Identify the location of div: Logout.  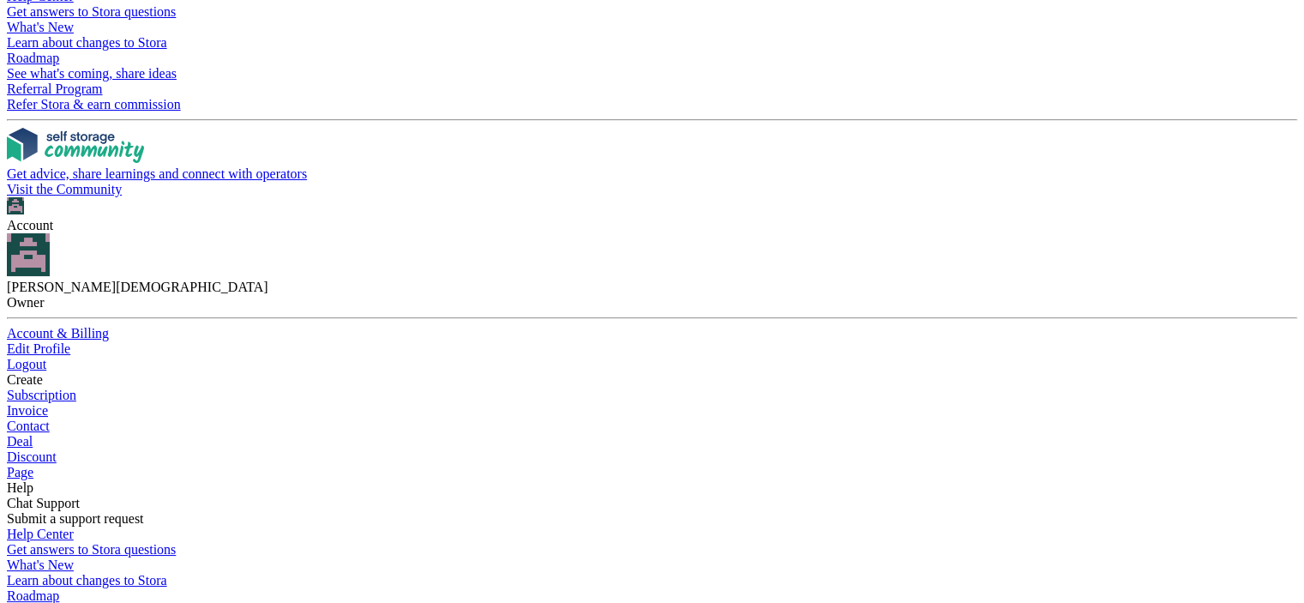
(652, 364).